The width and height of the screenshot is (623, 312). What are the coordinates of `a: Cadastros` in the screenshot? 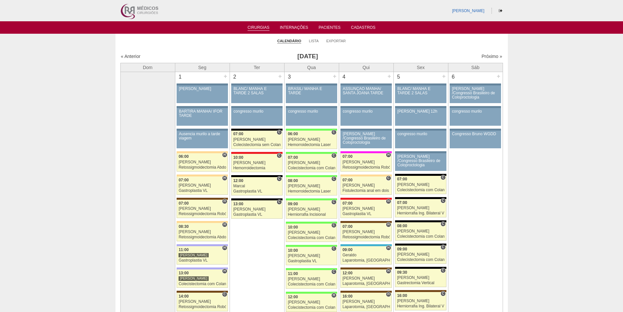 It's located at (363, 28).